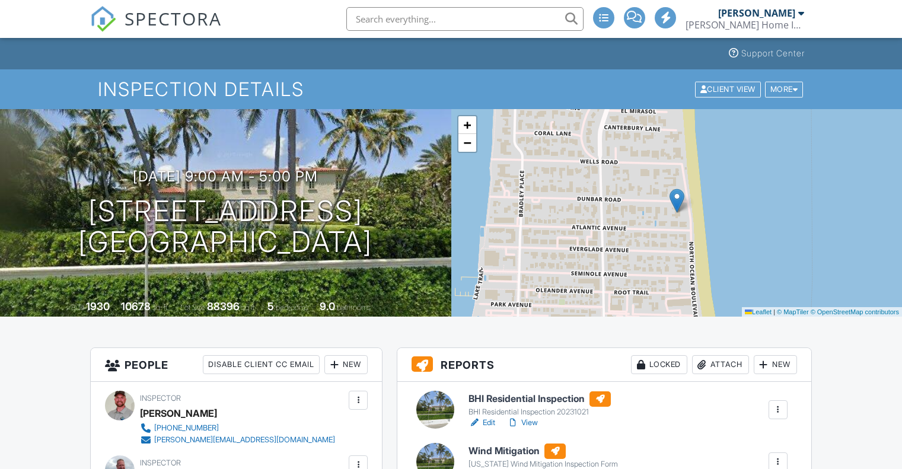 Image resolution: width=902 pixels, height=469 pixels. What do you see at coordinates (156, 28) in the screenshot?
I see `a: SPECTORA` at bounding box center [156, 28].